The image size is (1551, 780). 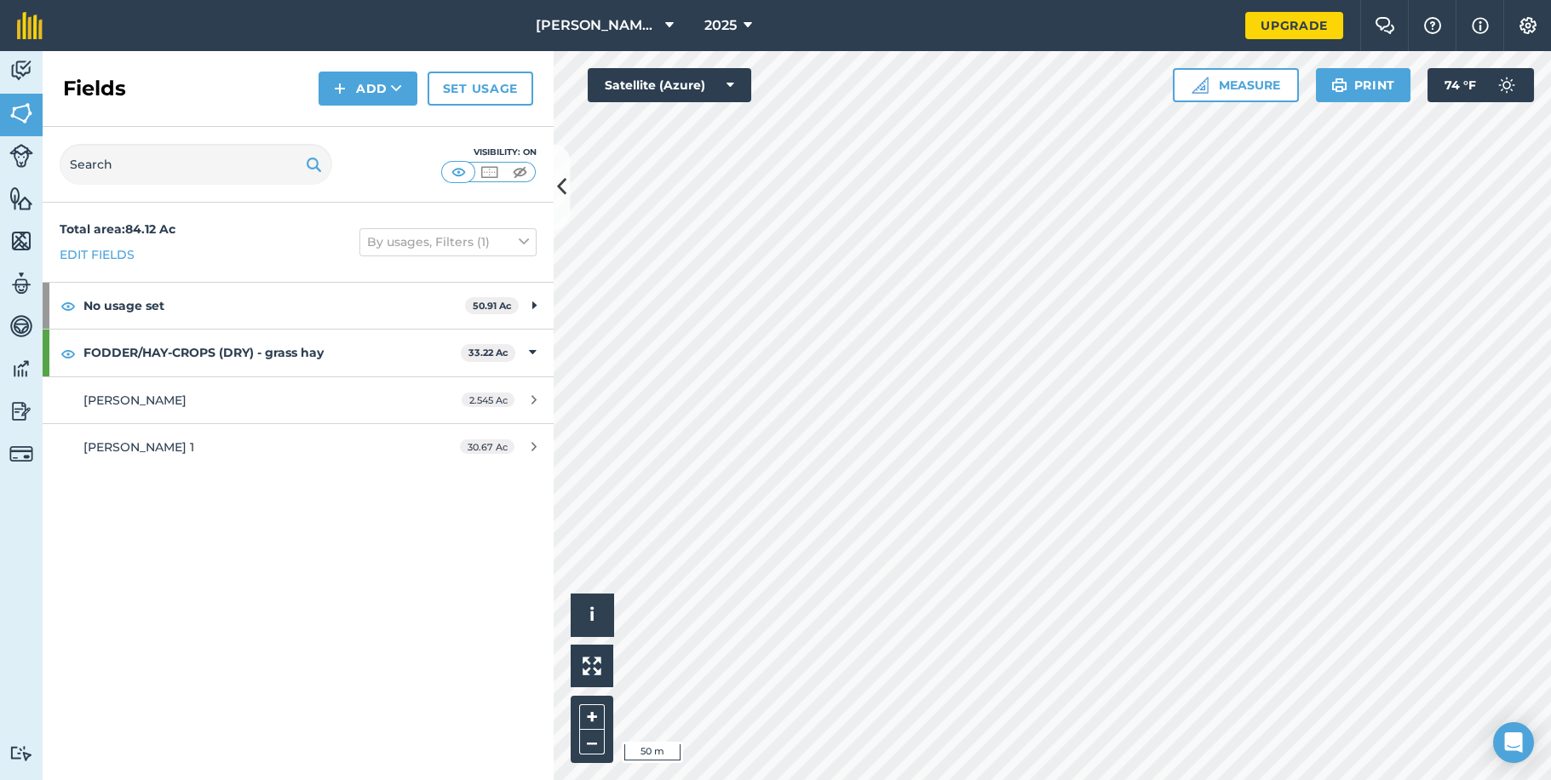 I want to click on button: Measure, so click(x=1236, y=85).